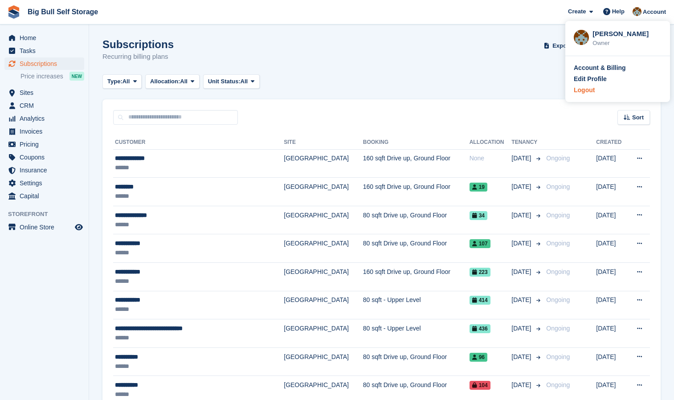 This screenshot has height=400, width=674. I want to click on span: Capital, so click(46, 196).